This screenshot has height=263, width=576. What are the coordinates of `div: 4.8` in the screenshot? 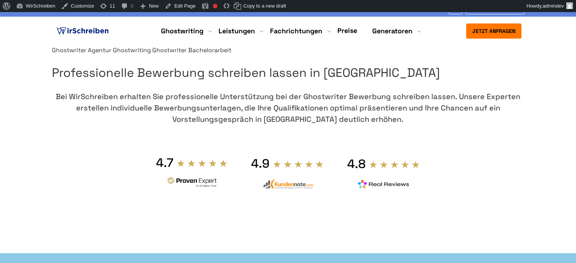 It's located at (356, 164).